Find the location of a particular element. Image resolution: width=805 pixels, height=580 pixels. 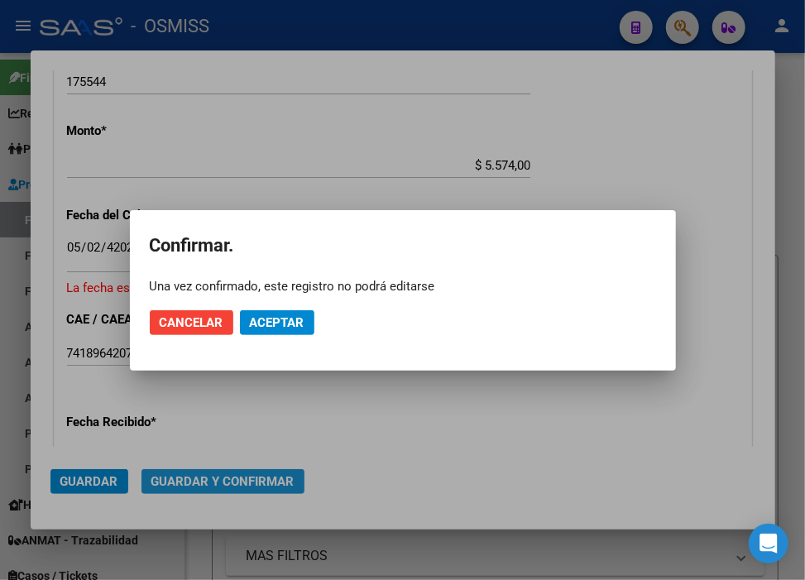

div: Una vez confirmado, este registro no podrá editarse is located at coordinates (403, 286).